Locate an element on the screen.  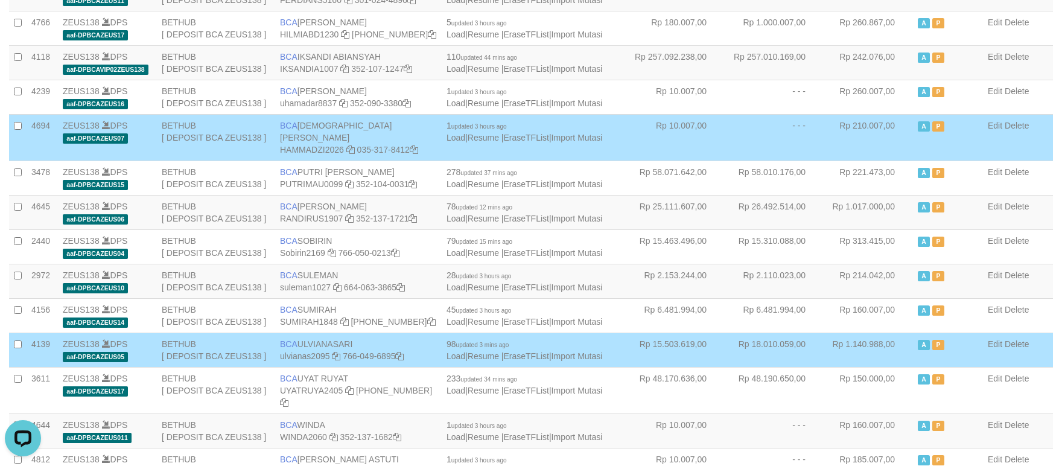
td: 4239 is located at coordinates (42, 97).